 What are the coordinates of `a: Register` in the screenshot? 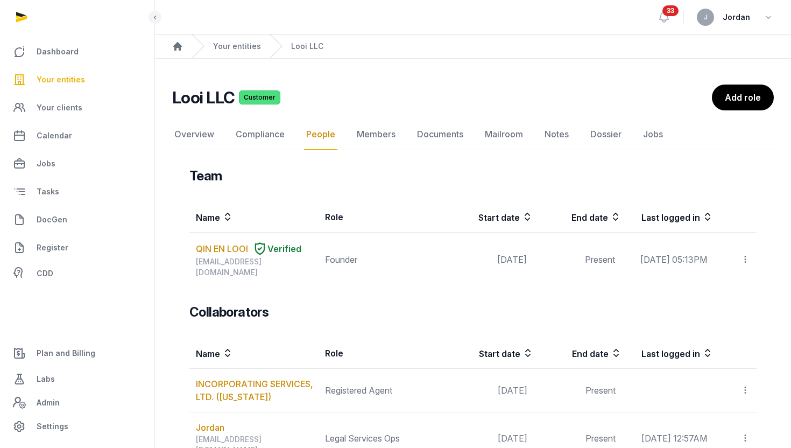 It's located at (77, 248).